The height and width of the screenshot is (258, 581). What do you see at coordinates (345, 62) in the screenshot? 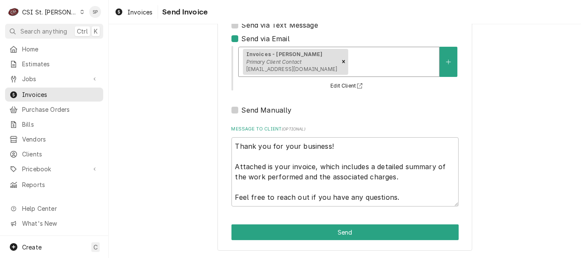
I see `div: Delivery Methods` at bounding box center [345, 62].